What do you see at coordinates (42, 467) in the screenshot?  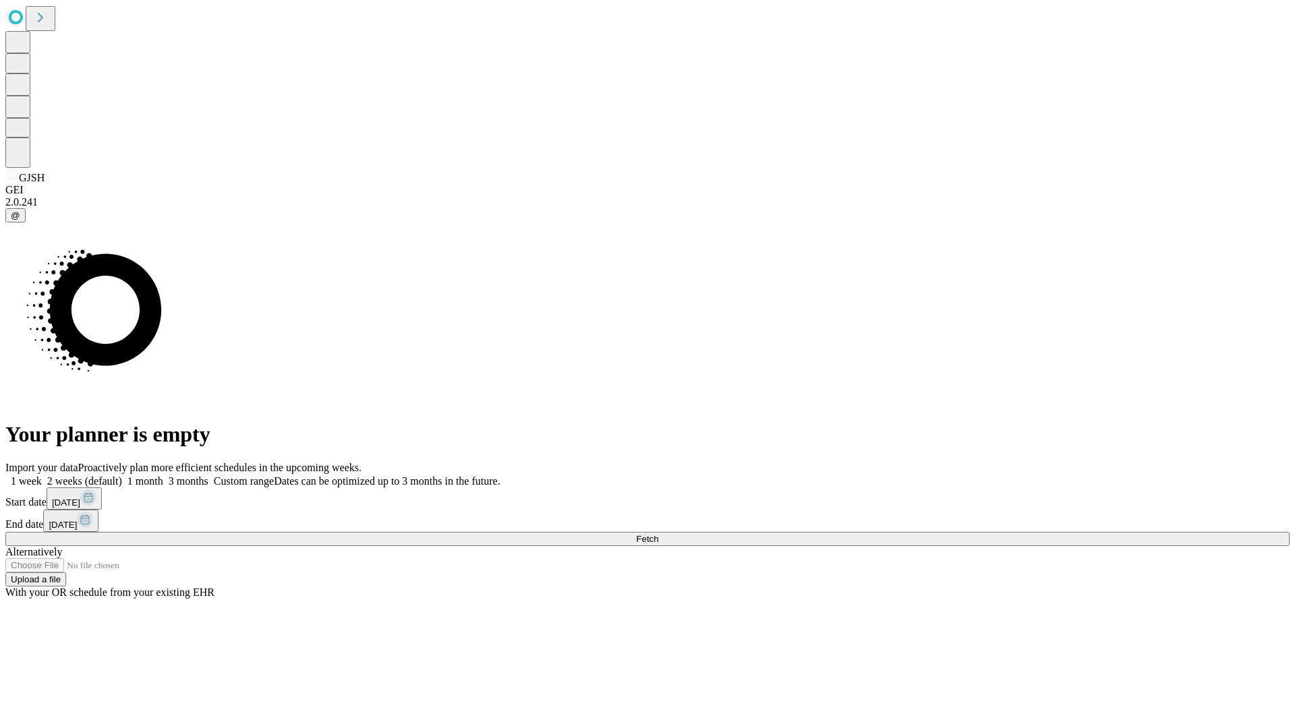 I see `span: Import your data` at bounding box center [42, 467].